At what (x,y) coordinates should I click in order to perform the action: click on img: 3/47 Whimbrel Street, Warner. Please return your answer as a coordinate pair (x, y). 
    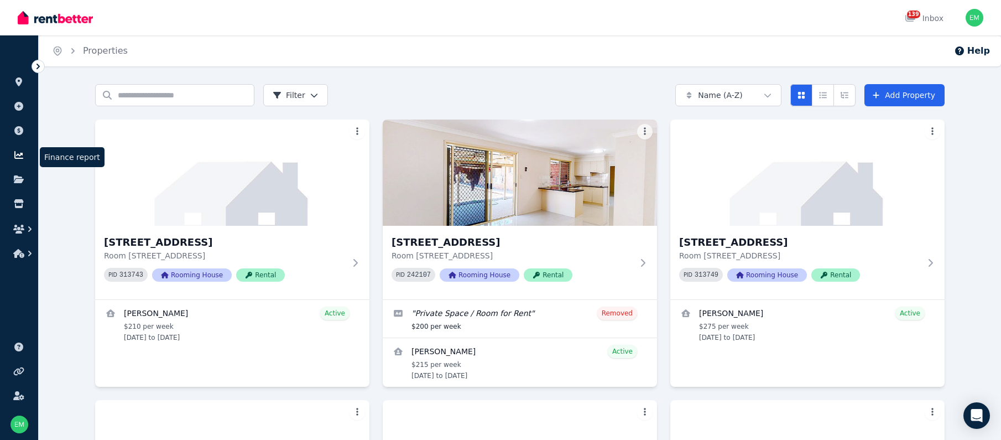
    Looking at the image, I should click on (808, 173).